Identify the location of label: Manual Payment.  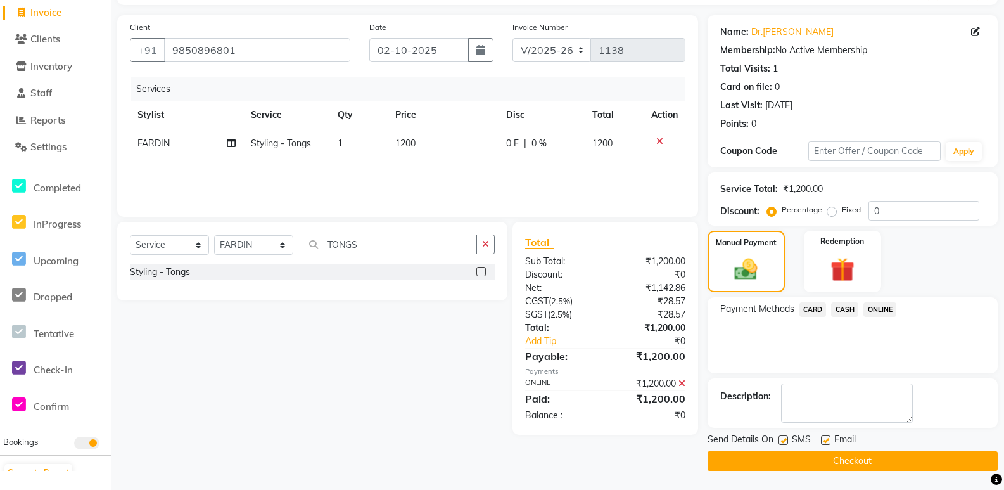
(746, 243).